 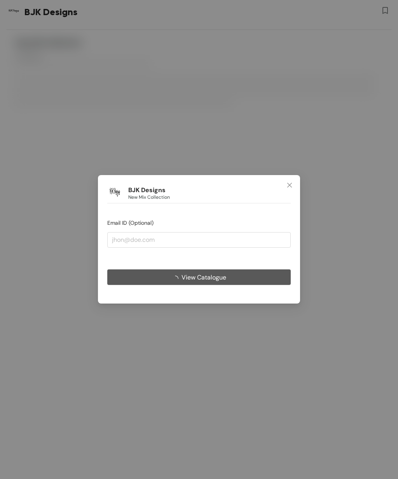 I want to click on input: jhon@doe.com, so click(x=199, y=240).